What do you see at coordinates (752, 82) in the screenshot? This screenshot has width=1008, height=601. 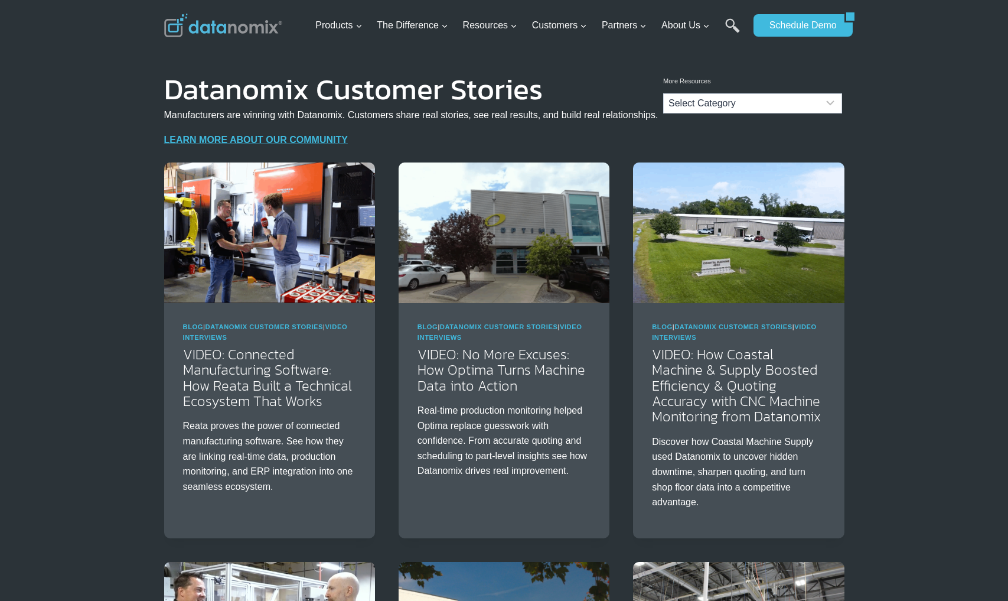 I see `p: More Resources` at bounding box center [752, 82].